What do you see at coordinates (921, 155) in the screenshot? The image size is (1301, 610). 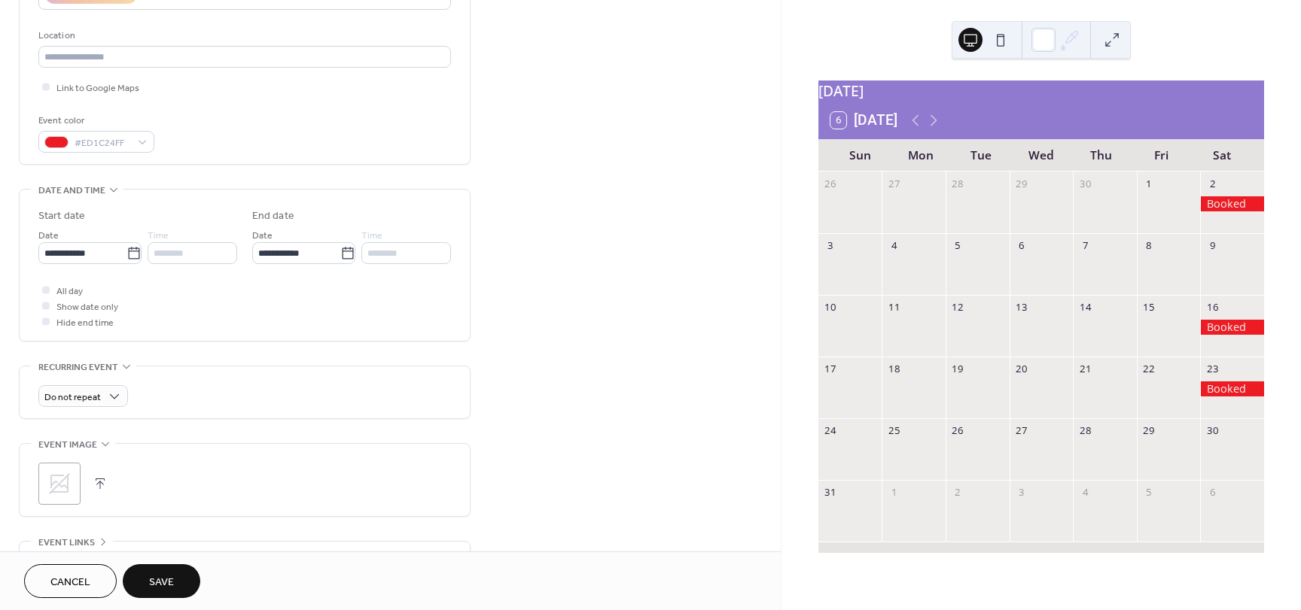 I see `div: Mon` at bounding box center [921, 155].